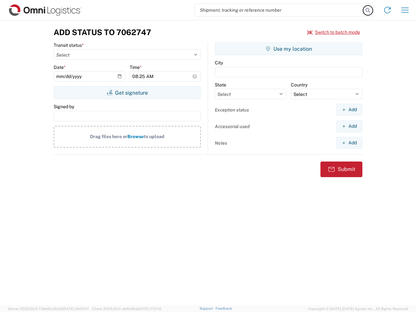 The height and width of the screenshot is (312, 416). What do you see at coordinates (108, 136) in the screenshot?
I see `span: Drag files here or` at bounding box center [108, 136].